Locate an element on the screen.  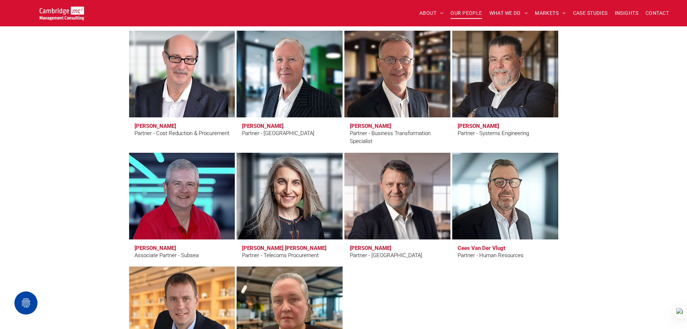
a: Phil Laws | Partner - Business Transformation Specialist is located at coordinates (398, 74).